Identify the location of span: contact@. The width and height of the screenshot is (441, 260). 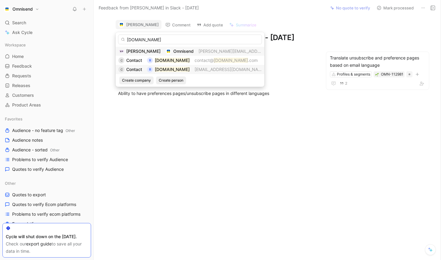
(204, 60).